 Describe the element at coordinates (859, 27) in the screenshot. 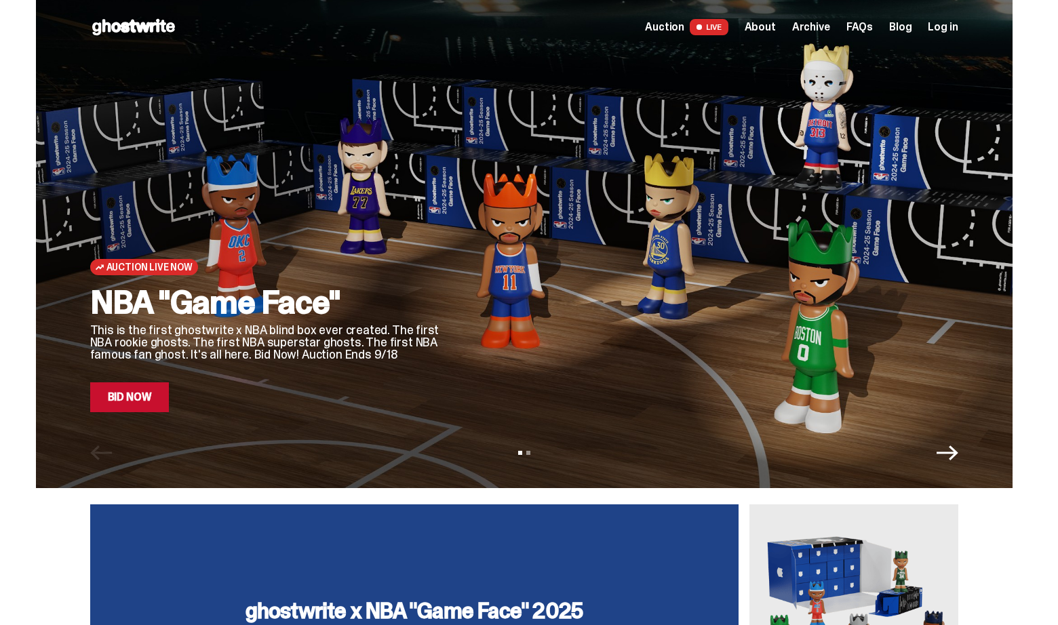

I see `a: FAQs` at that location.